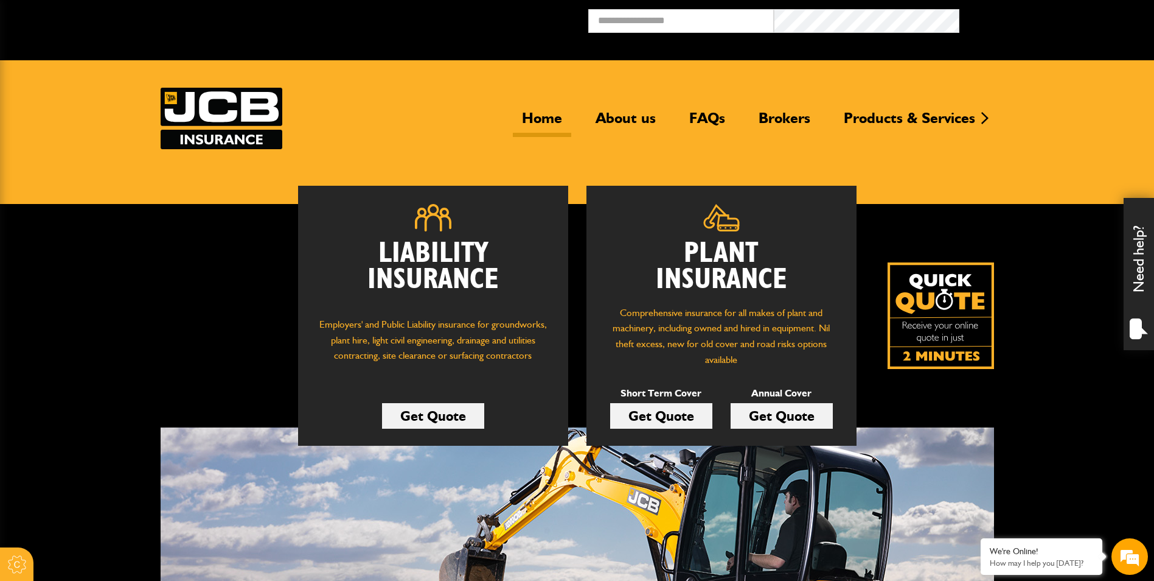 The width and height of the screenshot is (1154, 581). What do you see at coordinates (542, 123) in the screenshot?
I see `a: Home` at bounding box center [542, 123].